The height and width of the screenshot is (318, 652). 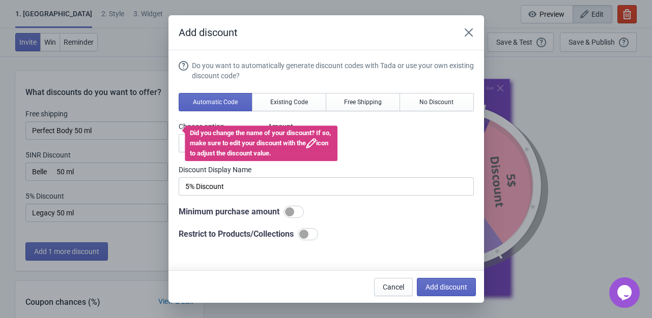 What do you see at coordinates (199, 143) in the screenshot?
I see `button: INROFF` at bounding box center [199, 143].